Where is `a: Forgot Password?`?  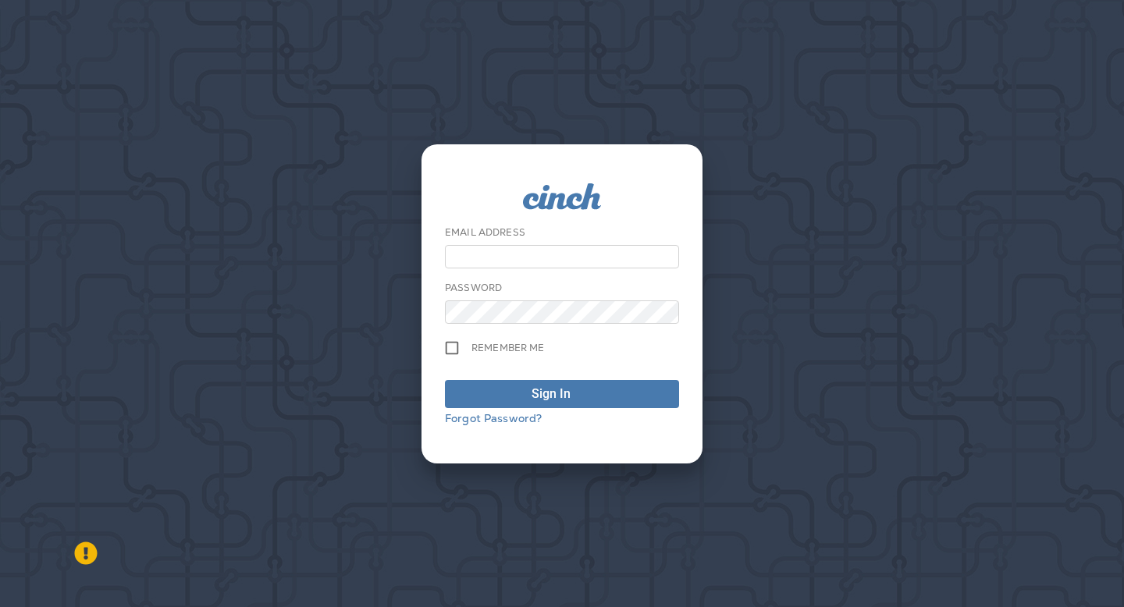 a: Forgot Password? is located at coordinates (493, 418).